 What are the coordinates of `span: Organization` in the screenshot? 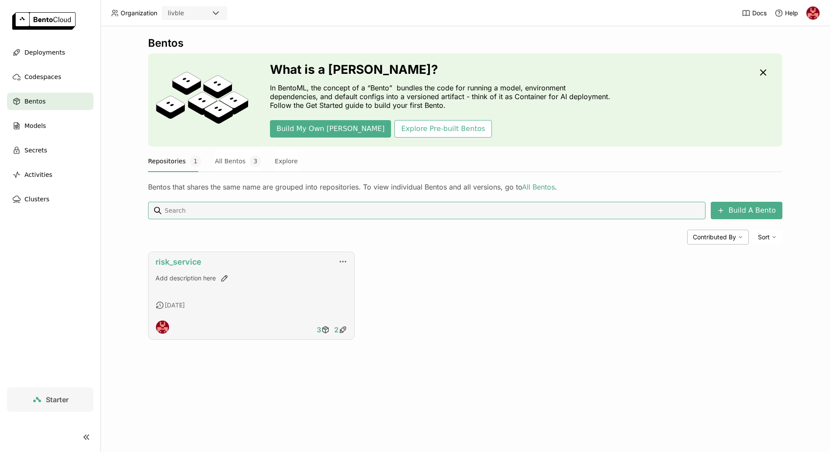 It's located at (139, 13).